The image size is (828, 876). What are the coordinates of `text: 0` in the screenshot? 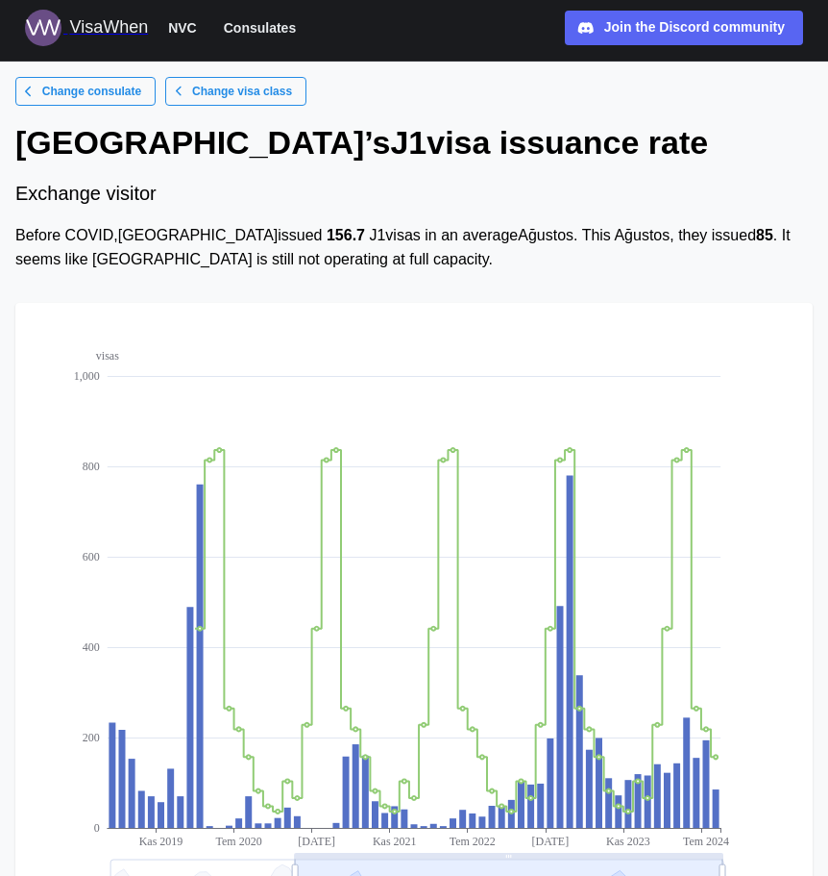 It's located at (97, 828).